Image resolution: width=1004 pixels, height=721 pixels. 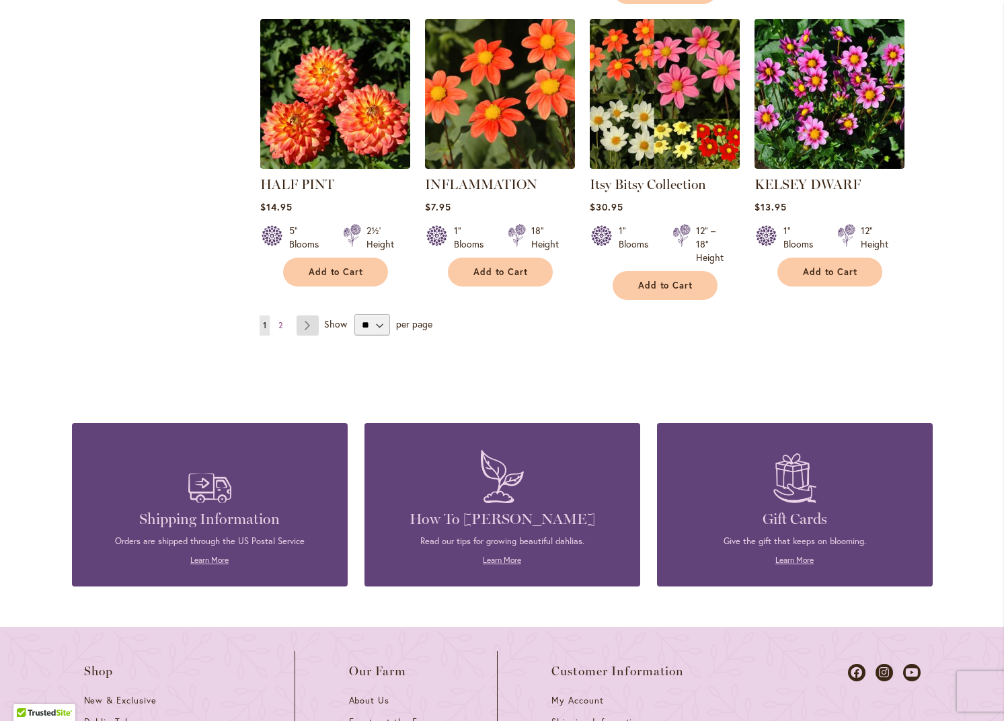 What do you see at coordinates (709, 244) in the screenshot?
I see `div: 12" – 18" Height` at bounding box center [709, 244].